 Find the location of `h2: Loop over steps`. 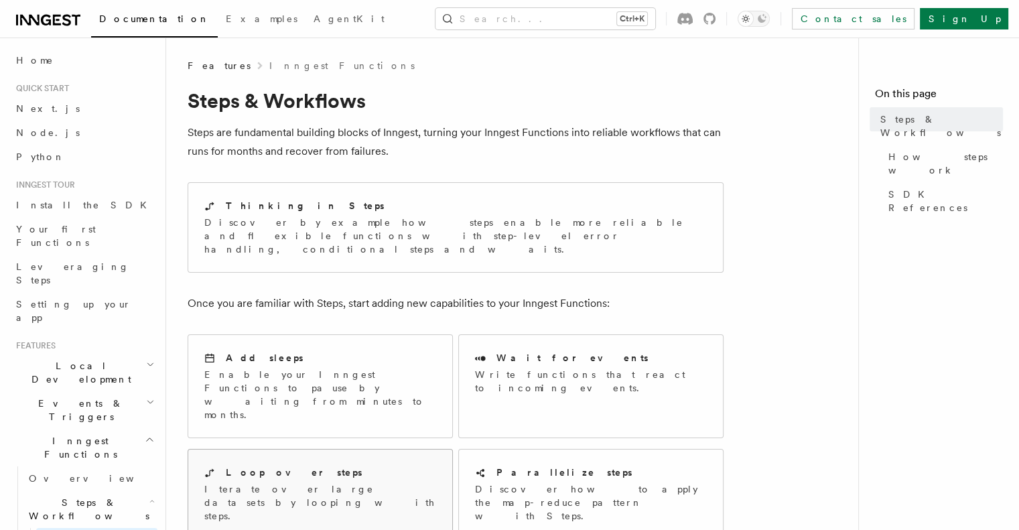

h2: Loop over steps is located at coordinates (294, 472).